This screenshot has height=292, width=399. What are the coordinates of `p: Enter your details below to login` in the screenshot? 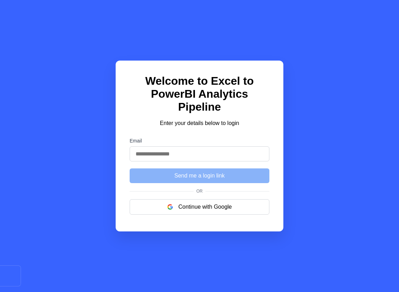 It's located at (200, 123).